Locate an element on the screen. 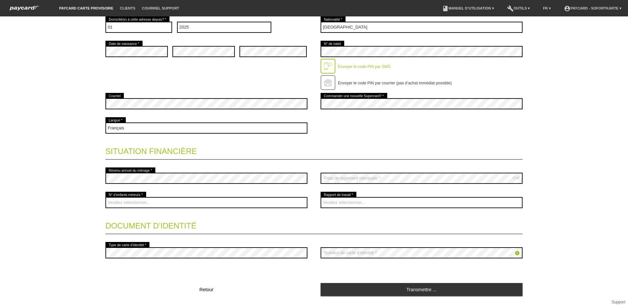  a: Courriel Support is located at coordinates (160, 8).